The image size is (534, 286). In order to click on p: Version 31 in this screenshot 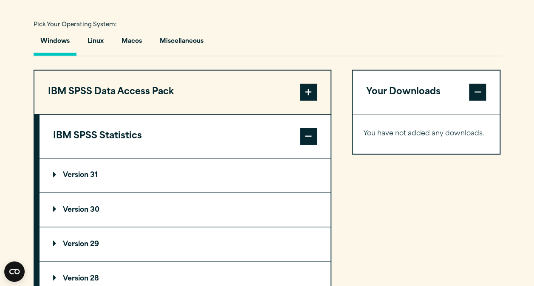, I will do `click(75, 175)`.